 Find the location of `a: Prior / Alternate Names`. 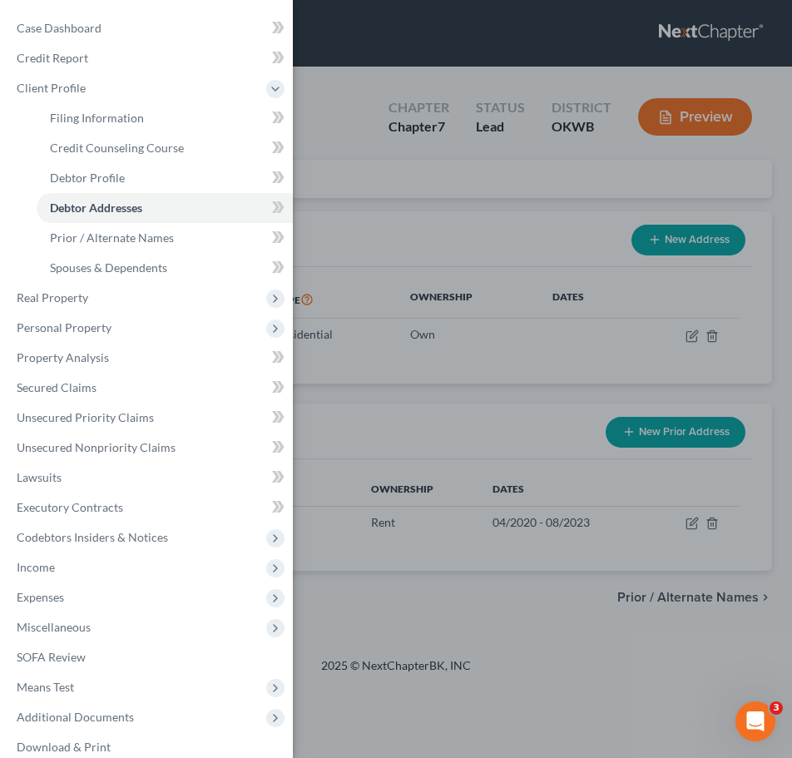

a: Prior / Alternate Names is located at coordinates (165, 238).